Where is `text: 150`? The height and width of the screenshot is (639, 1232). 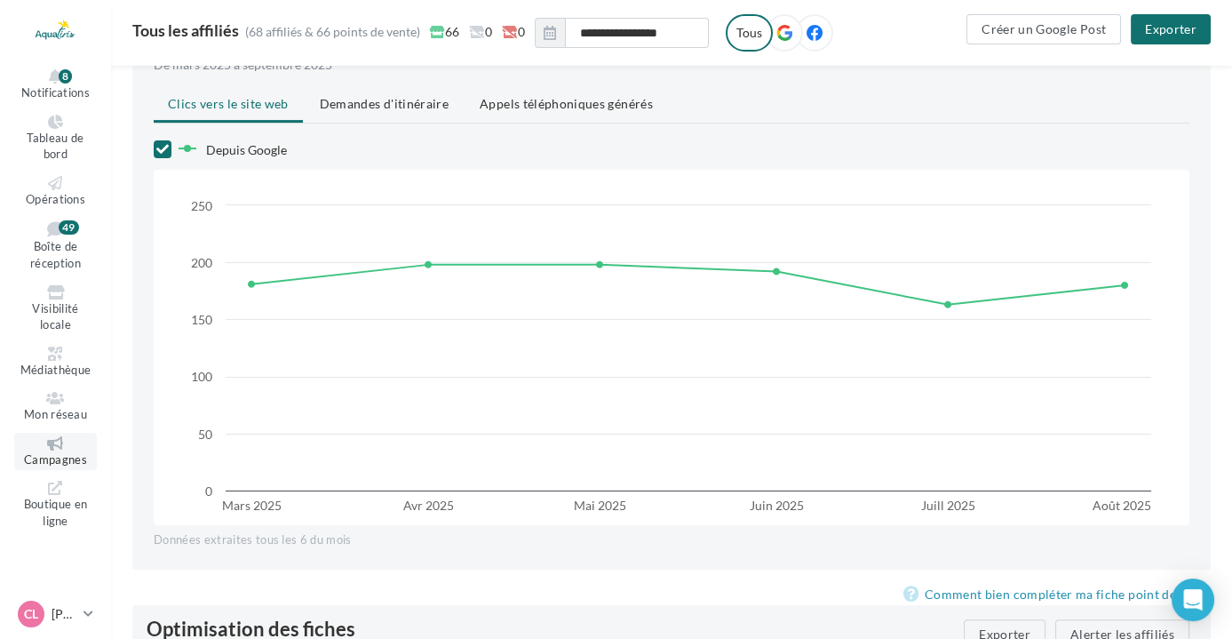 text: 150 is located at coordinates (202, 319).